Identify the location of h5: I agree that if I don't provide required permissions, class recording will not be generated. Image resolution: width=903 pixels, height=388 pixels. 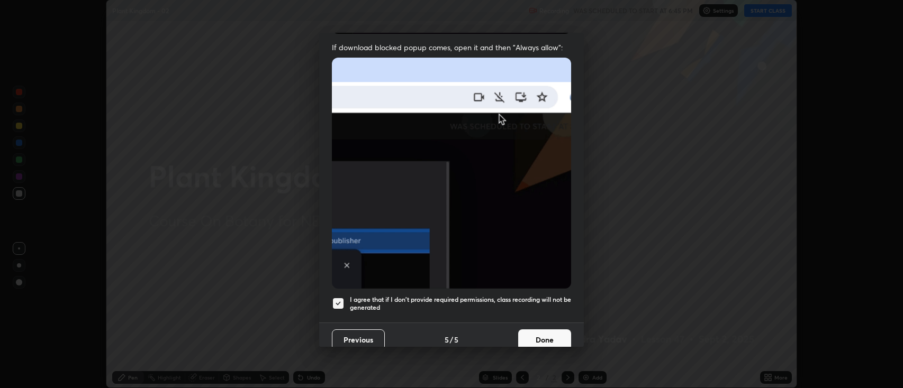
(460, 304).